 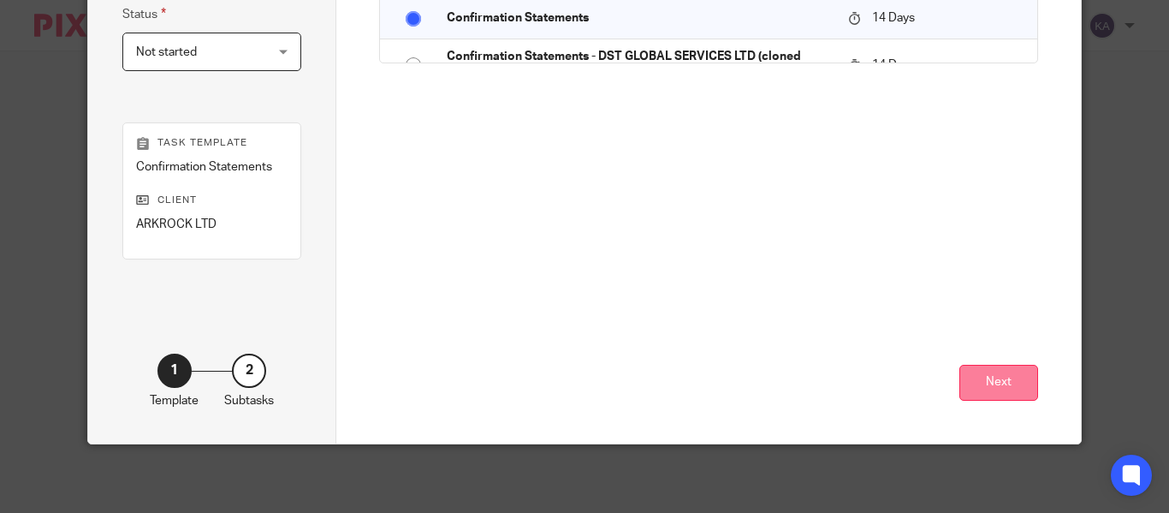 What do you see at coordinates (211, 143) in the screenshot?
I see `p: Task template` at bounding box center [211, 143].